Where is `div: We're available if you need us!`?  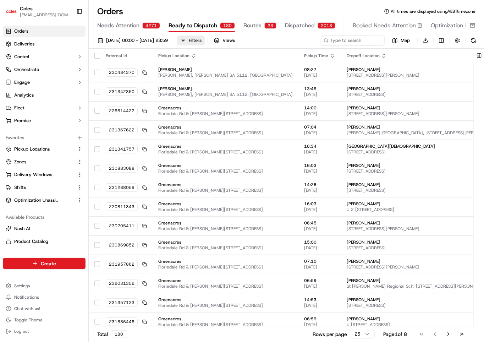 div: We're available if you need us! is located at coordinates (57, 78).